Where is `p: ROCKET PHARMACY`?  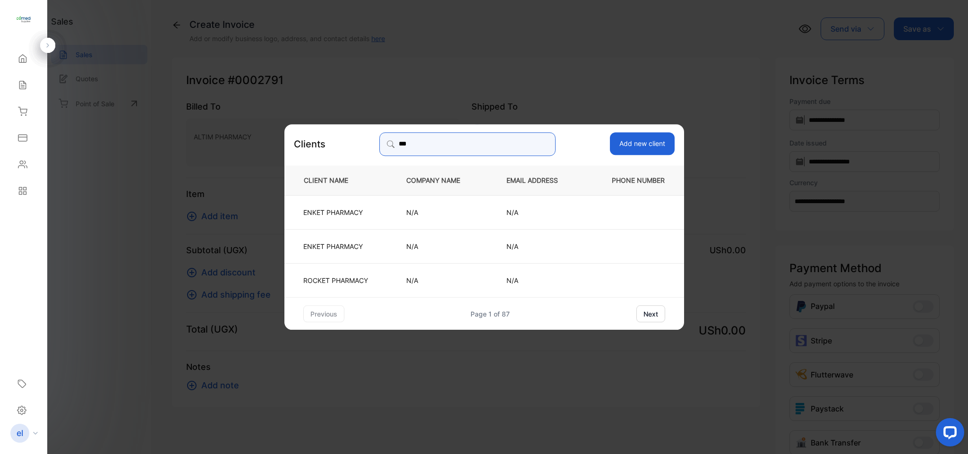
p: ROCKET PHARMACY is located at coordinates (335, 280).